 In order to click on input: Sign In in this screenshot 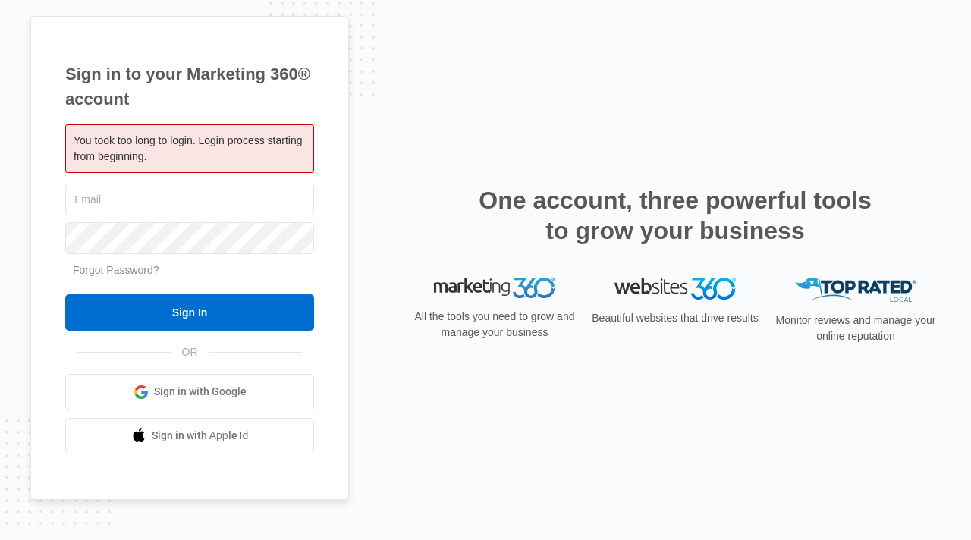, I will do `click(190, 313)`.